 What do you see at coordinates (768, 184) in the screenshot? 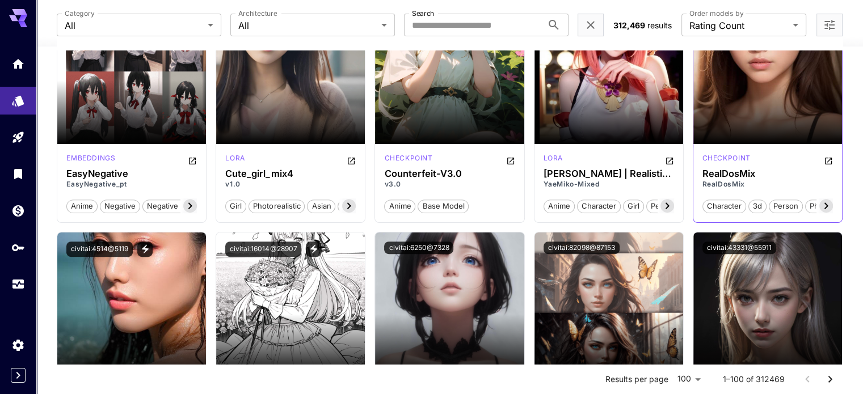
I see `p: RealDosMix` at bounding box center [768, 184].